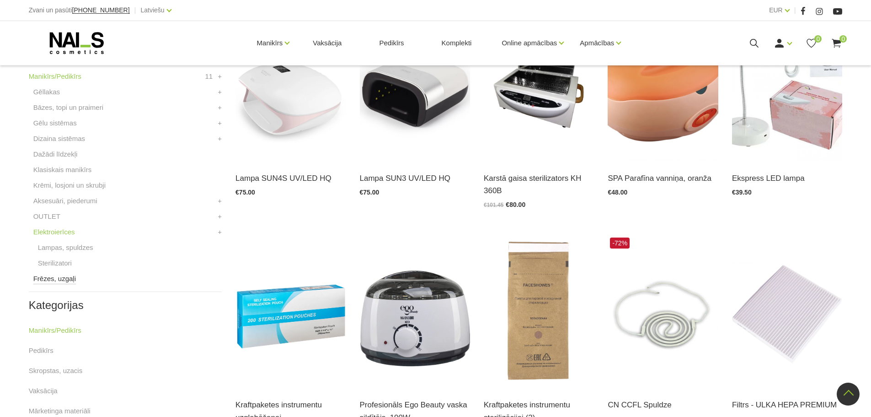 The width and height of the screenshot is (871, 417). What do you see at coordinates (515, 204) in the screenshot?
I see `span: €80.00` at bounding box center [515, 204].